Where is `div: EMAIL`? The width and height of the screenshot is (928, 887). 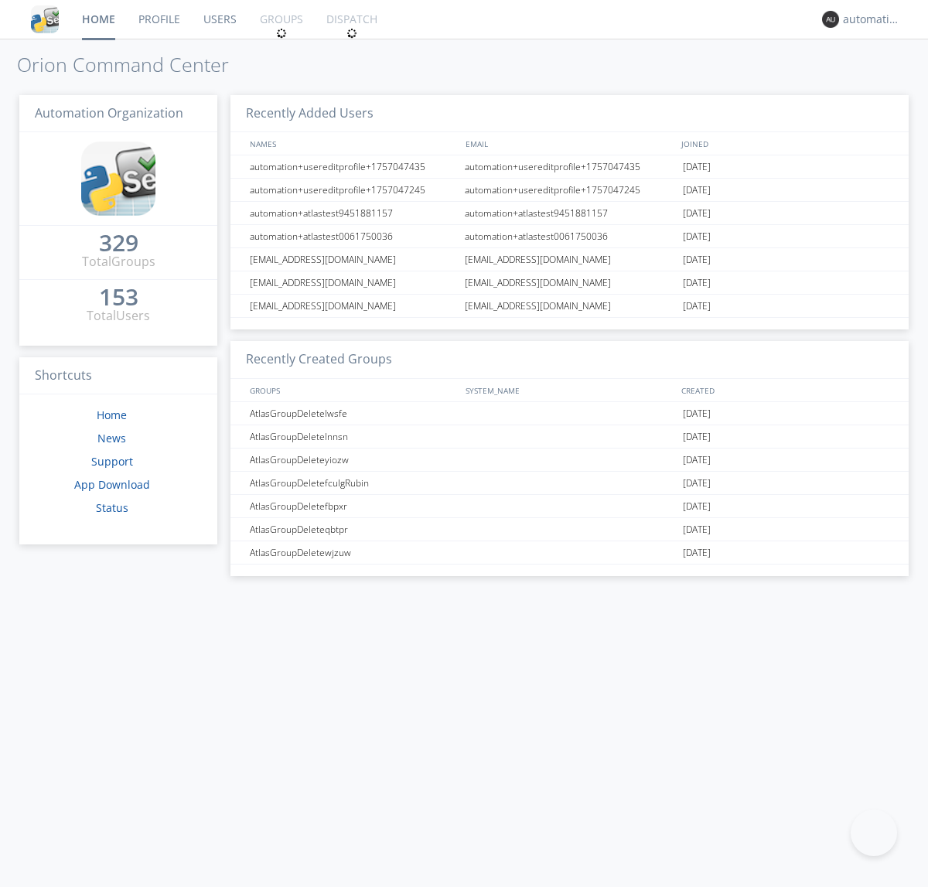
div: EMAIL is located at coordinates (569, 143).